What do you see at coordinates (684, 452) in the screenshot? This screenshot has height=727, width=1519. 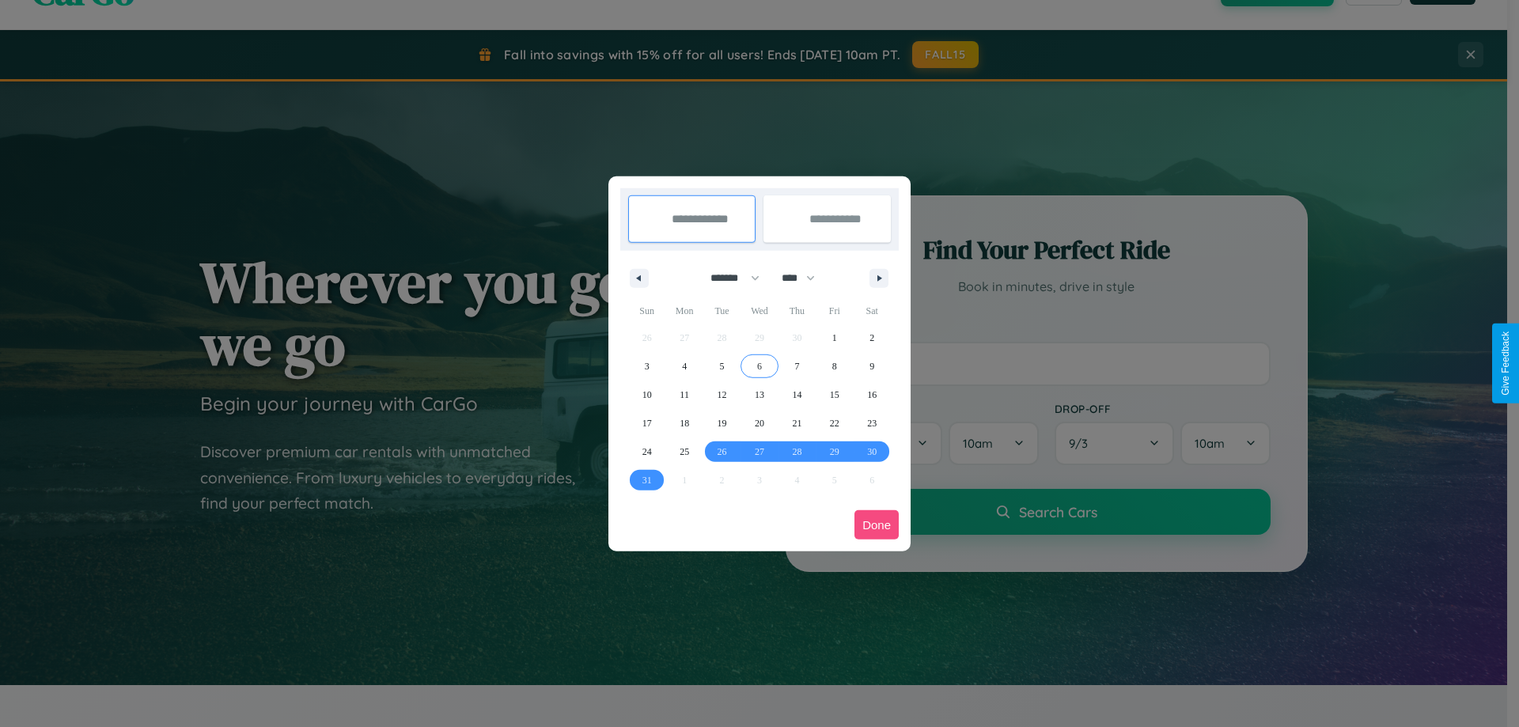 I see `button: 25` at bounding box center [684, 452].